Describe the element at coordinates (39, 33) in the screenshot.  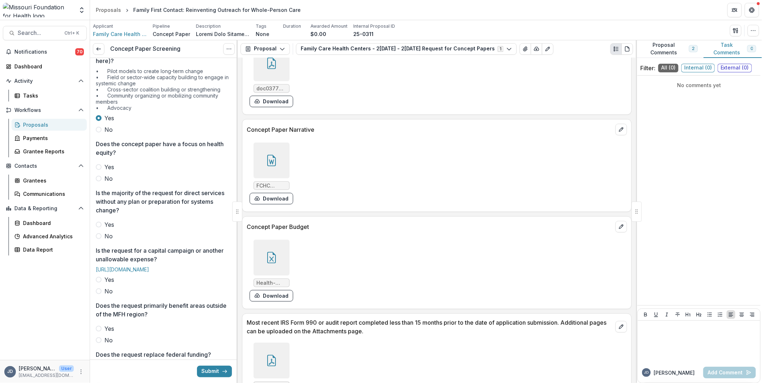
I see `span: Search...` at that location.